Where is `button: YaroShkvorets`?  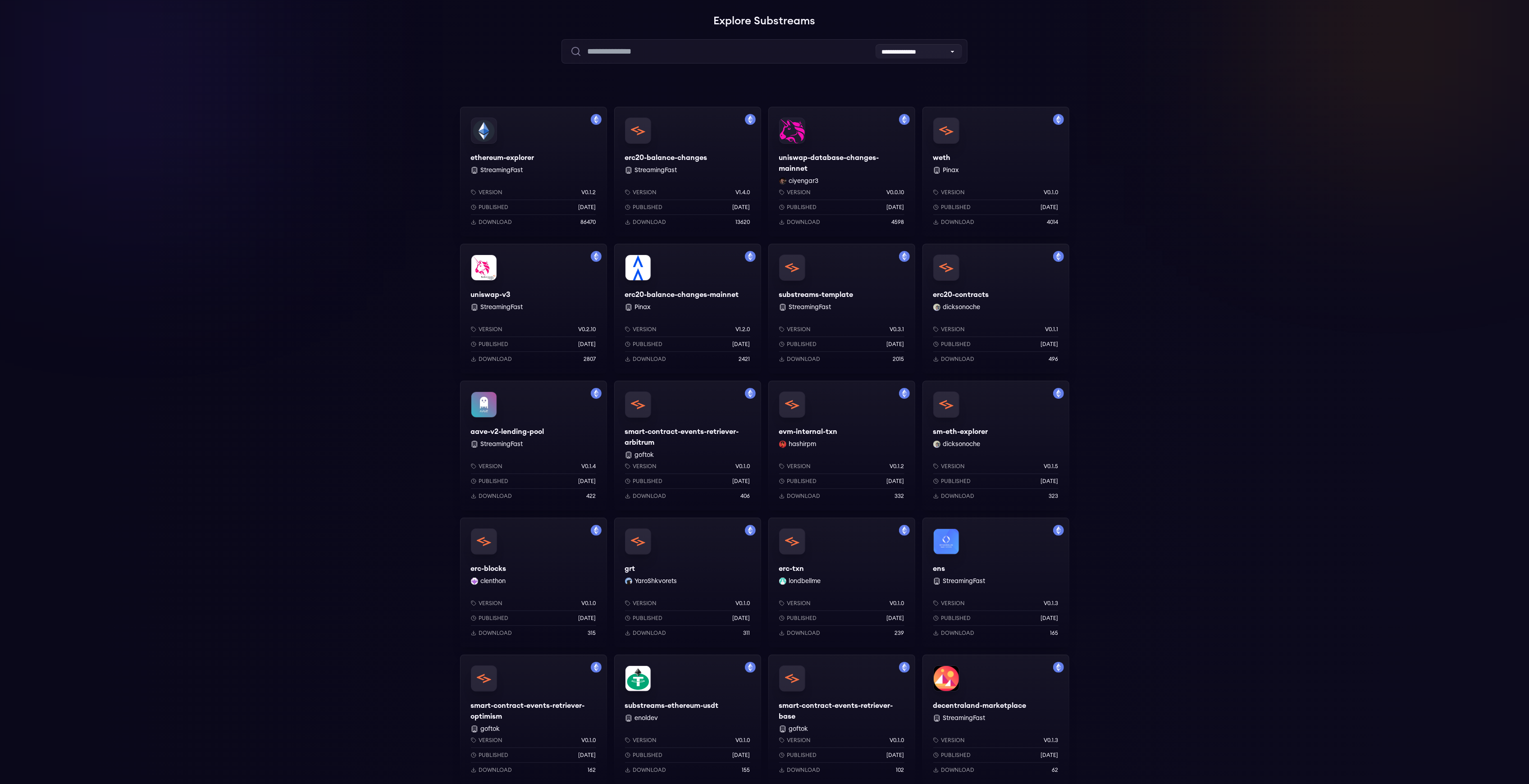 button: YaroShkvorets is located at coordinates (656, 581).